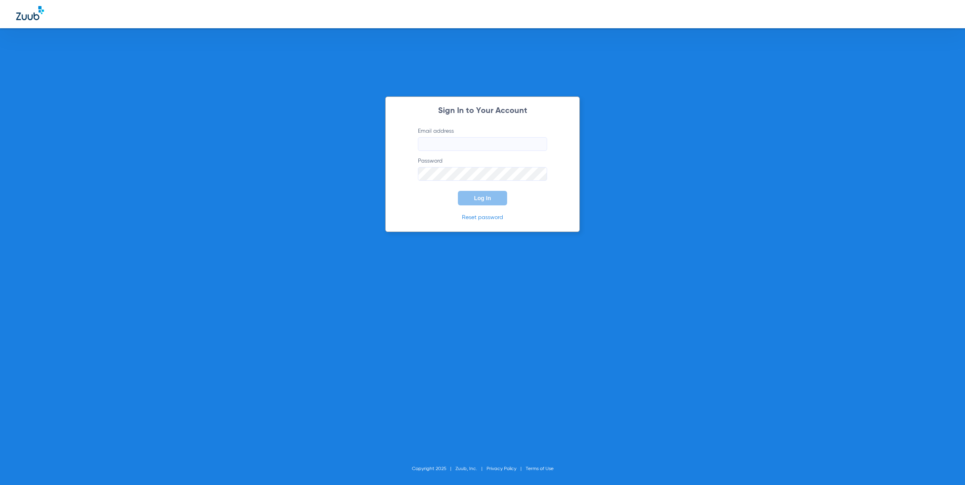  What do you see at coordinates (483, 218) in the screenshot?
I see `a: Reset password` at bounding box center [483, 218].